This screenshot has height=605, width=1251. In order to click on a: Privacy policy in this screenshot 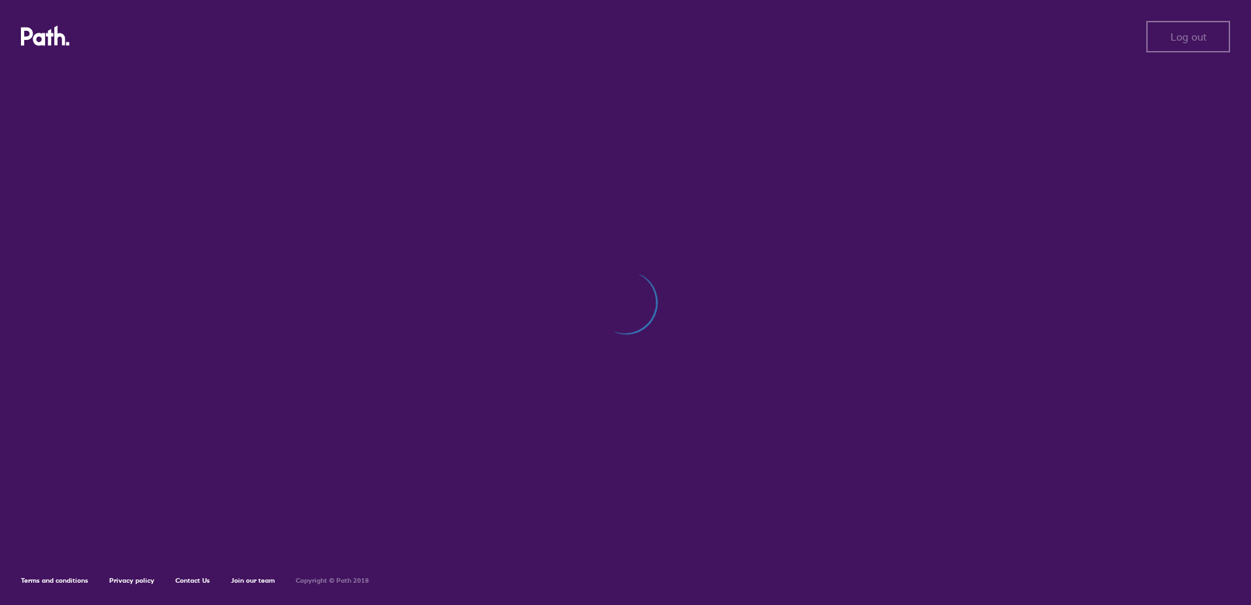, I will do `click(132, 580)`.